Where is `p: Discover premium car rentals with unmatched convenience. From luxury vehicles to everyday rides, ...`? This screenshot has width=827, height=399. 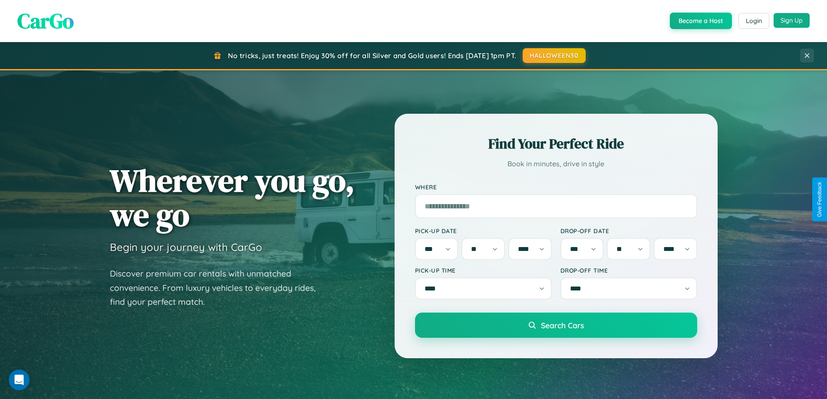 p: Discover premium car rentals with unmatched convenience. From luxury vehicles to everyday rides, ... is located at coordinates (218, 288).